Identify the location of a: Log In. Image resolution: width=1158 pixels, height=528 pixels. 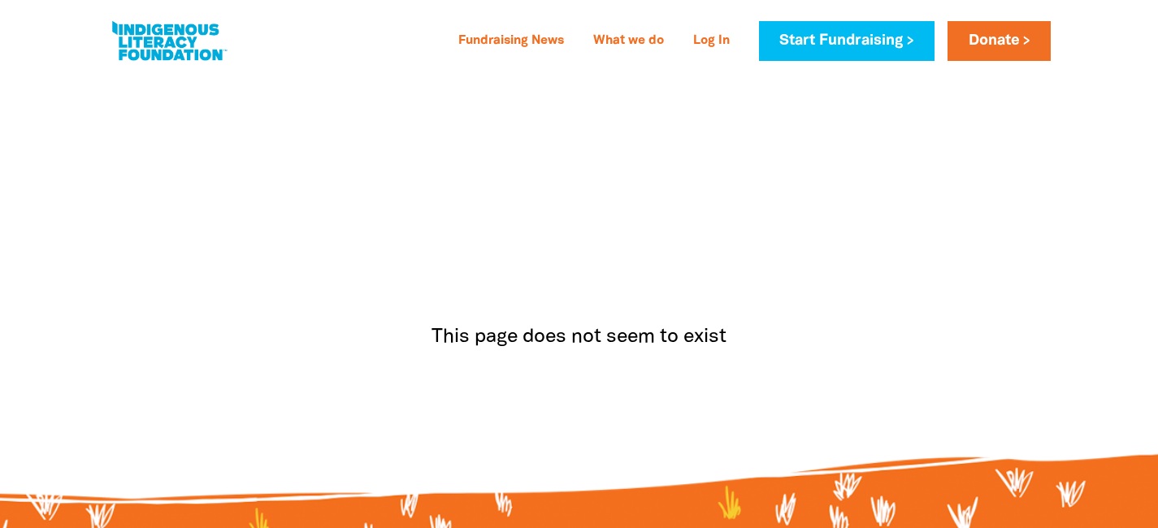
(711, 41).